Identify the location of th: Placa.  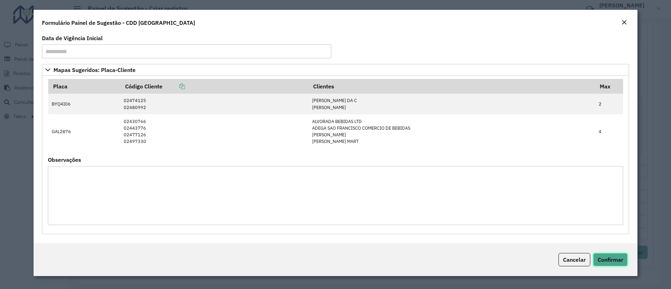
(84, 86).